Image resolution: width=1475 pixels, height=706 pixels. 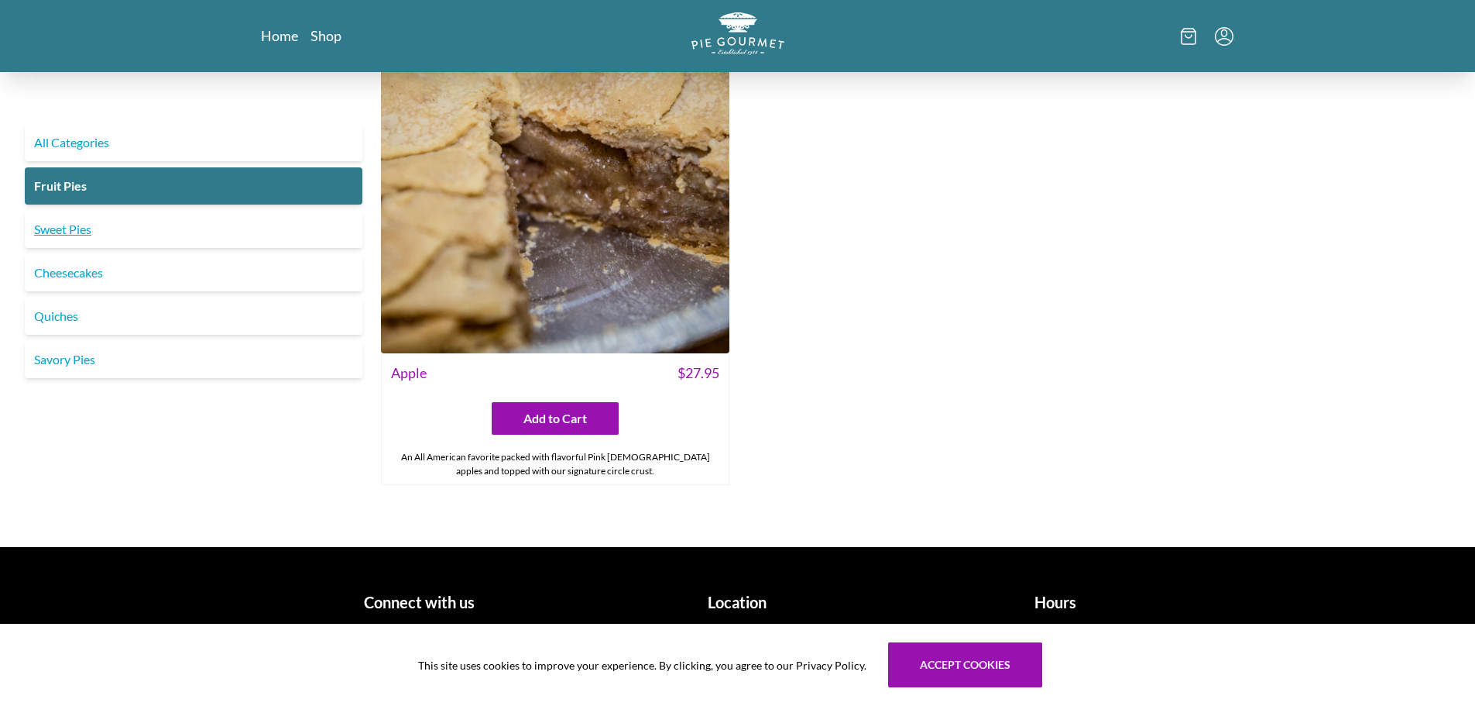 What do you see at coordinates (738, 33) in the screenshot?
I see `img: logo` at bounding box center [738, 33].